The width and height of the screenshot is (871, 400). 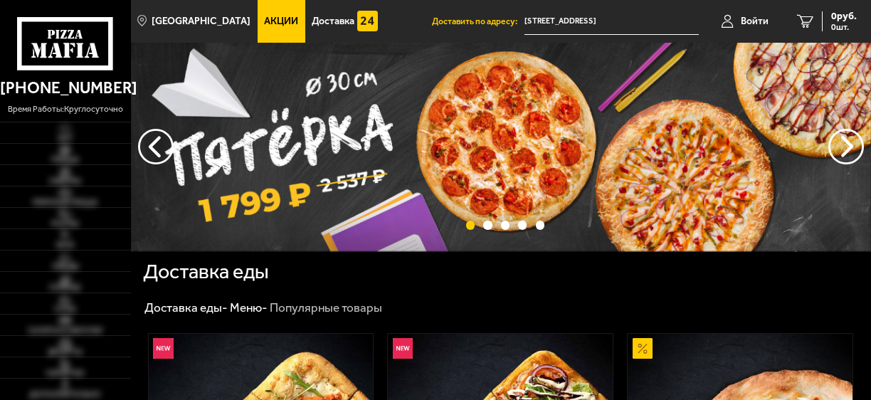 I want to click on span: 0 руб., so click(x=844, y=16).